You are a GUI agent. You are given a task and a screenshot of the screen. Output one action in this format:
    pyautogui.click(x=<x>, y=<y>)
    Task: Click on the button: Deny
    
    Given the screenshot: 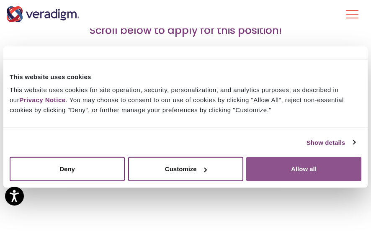 What is the action you would take?
    pyautogui.click(x=67, y=169)
    